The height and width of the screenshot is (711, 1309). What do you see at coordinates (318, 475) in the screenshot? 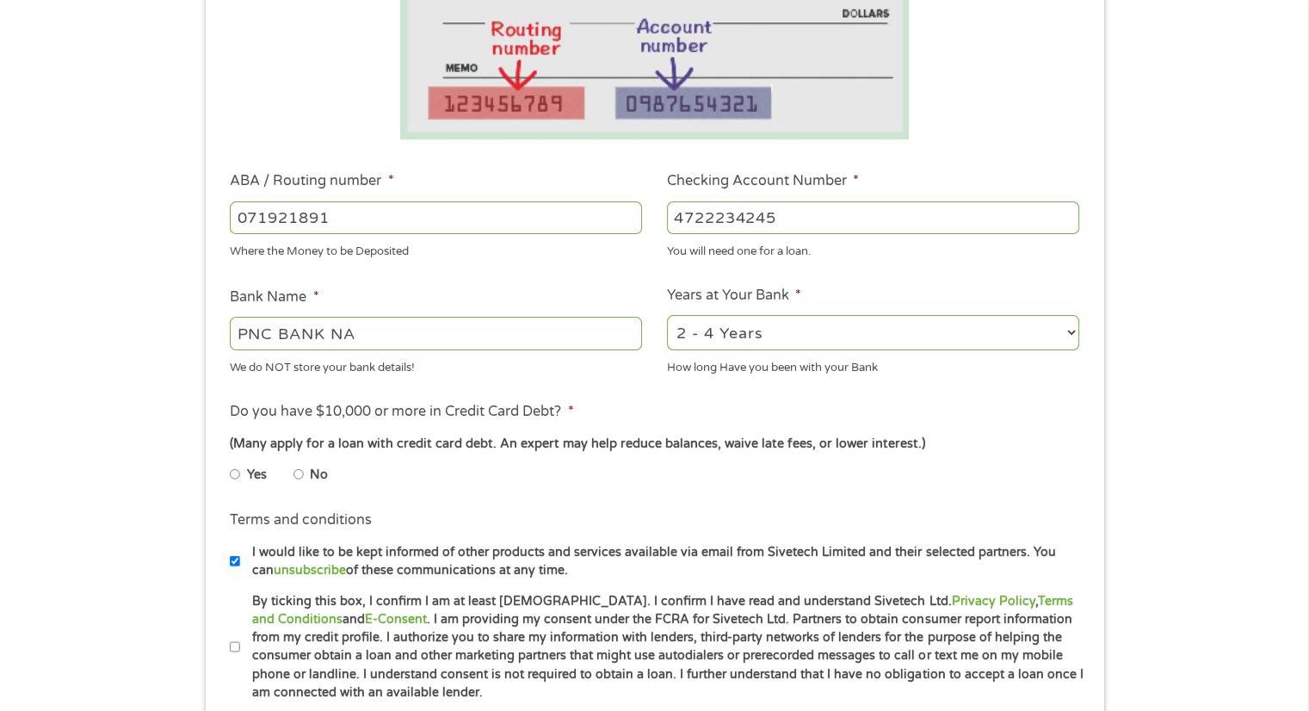
I see `label: No` at bounding box center [318, 475].